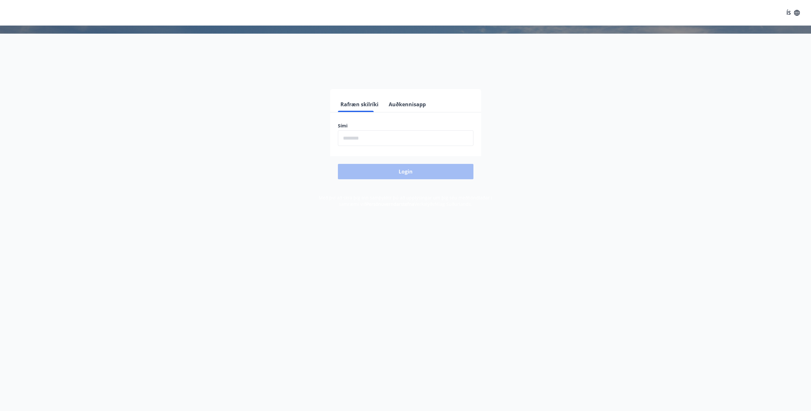  I want to click on label: Sími, so click(406, 126).